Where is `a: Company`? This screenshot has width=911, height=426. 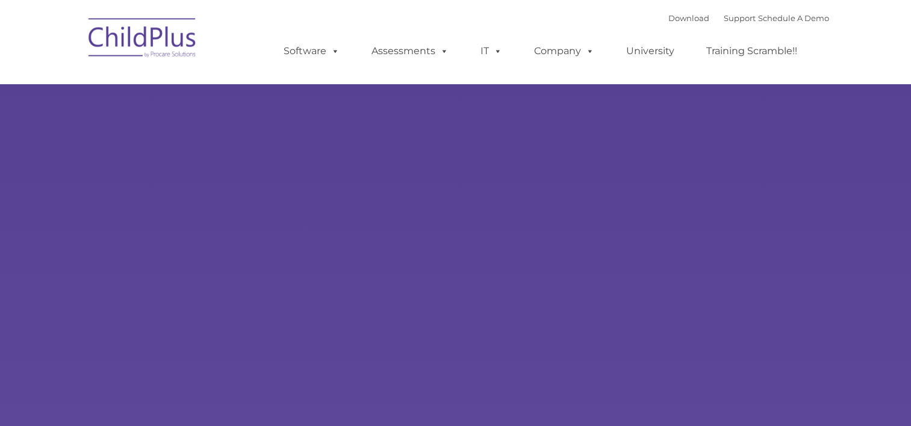
a: Company is located at coordinates (564, 51).